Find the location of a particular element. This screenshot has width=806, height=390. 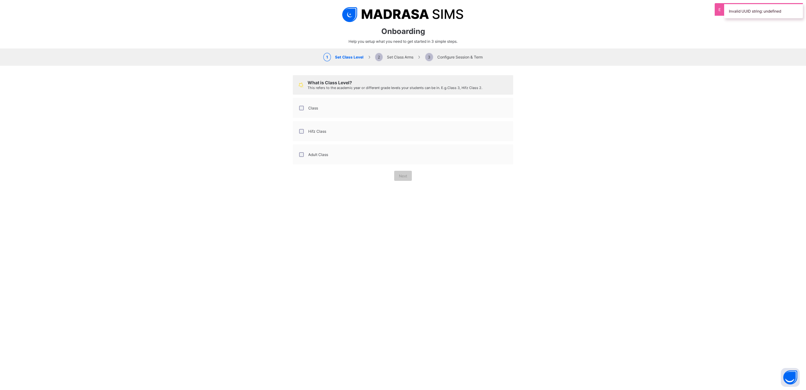

label: Adult Class is located at coordinates (318, 155).